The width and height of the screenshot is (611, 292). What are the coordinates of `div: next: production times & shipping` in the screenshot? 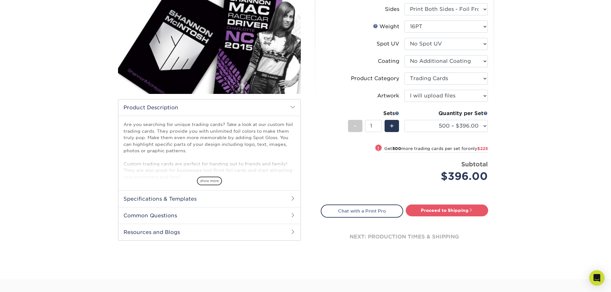 It's located at (404, 237).